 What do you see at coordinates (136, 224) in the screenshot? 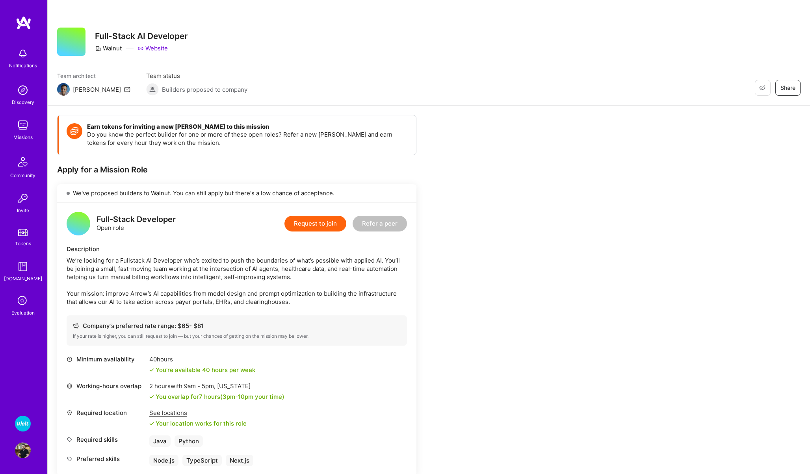
I see `div: Open role` at bounding box center [136, 224].